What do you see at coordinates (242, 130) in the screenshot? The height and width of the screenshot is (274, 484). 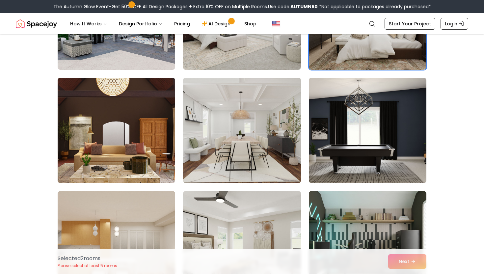 I see `img: Room room-14` at bounding box center [242, 130].